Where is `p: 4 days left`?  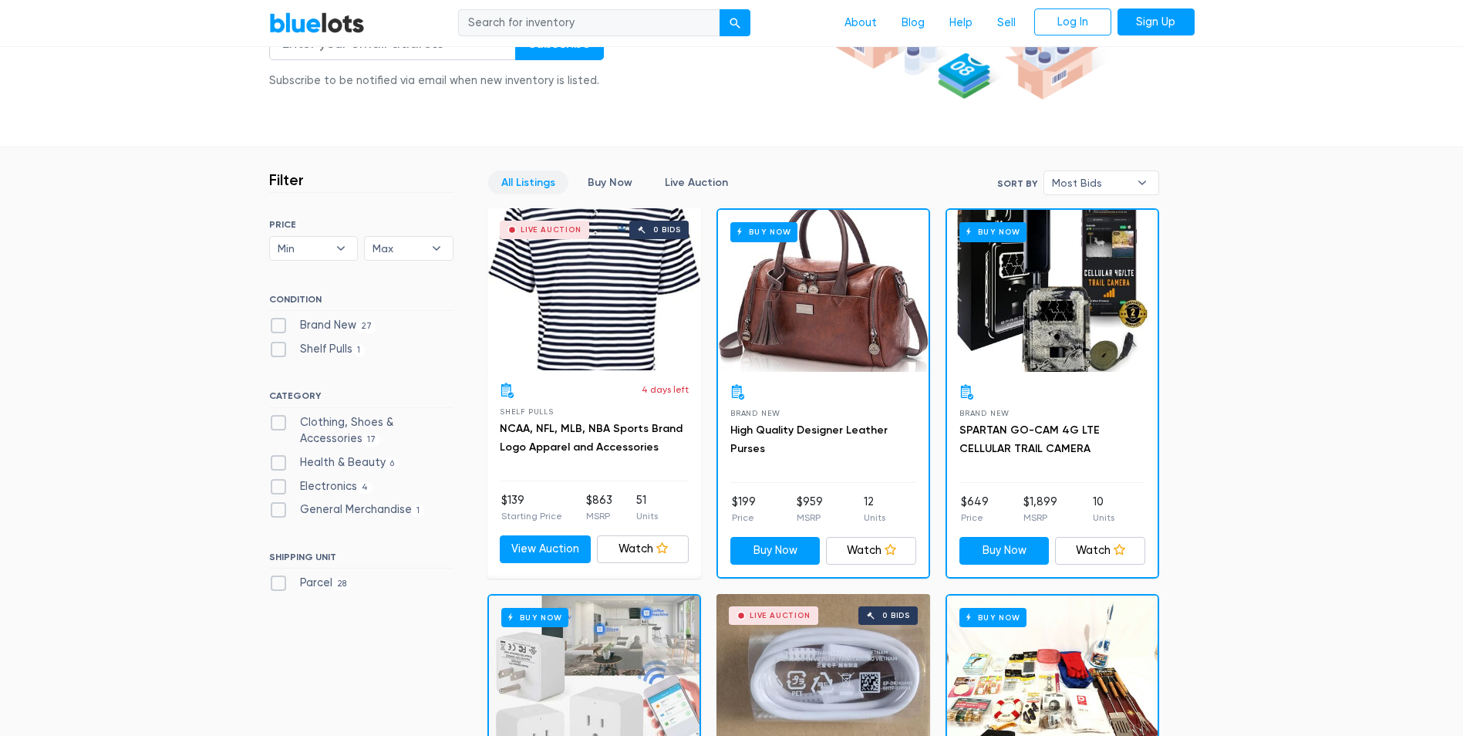
p: 4 days left is located at coordinates (665, 390).